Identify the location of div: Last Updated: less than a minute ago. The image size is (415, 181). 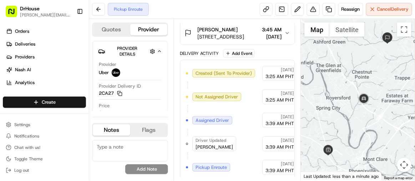
(341, 176).